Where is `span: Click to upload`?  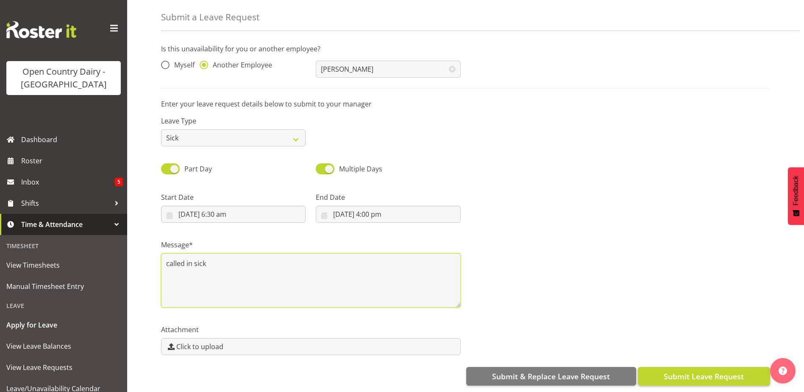 span: Click to upload is located at coordinates (200, 346).